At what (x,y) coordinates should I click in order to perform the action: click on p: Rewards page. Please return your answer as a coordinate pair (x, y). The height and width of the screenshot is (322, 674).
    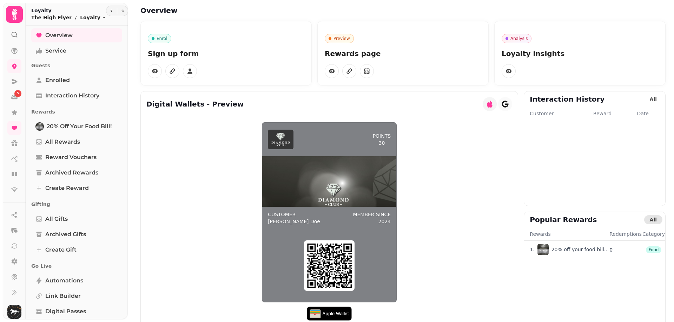
    Looking at the image, I should click on (403, 54).